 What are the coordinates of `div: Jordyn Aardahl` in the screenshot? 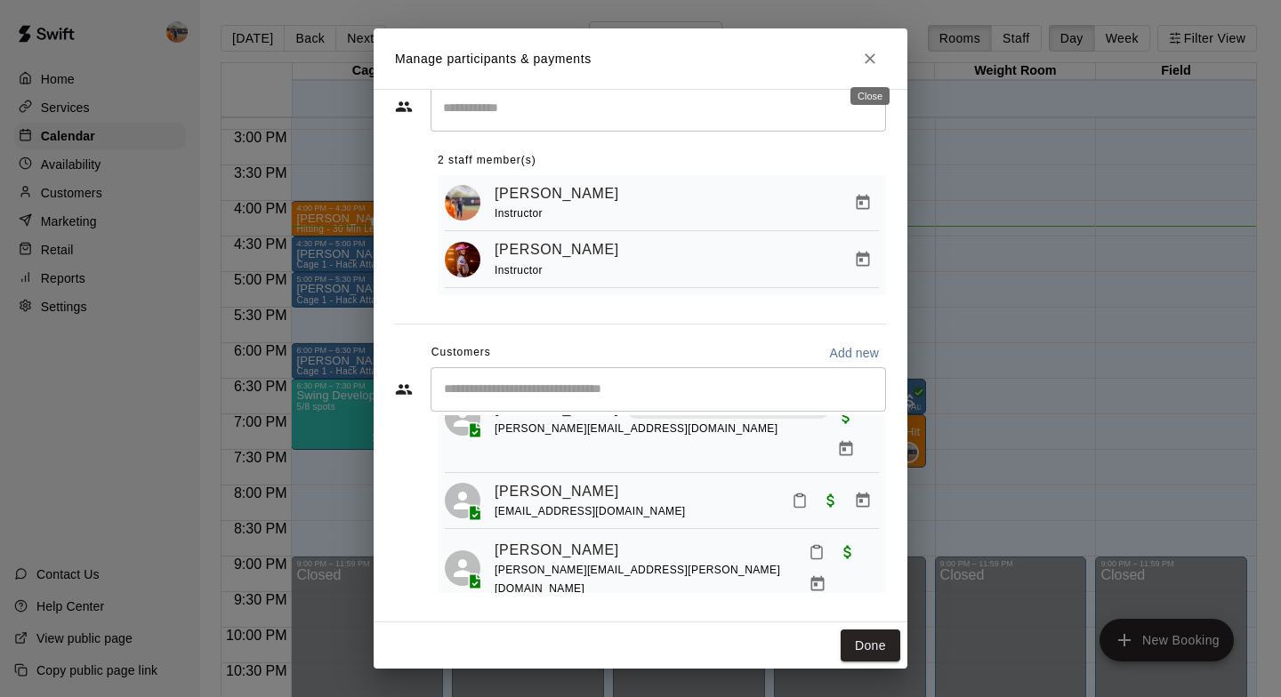 It's located at (463, 568).